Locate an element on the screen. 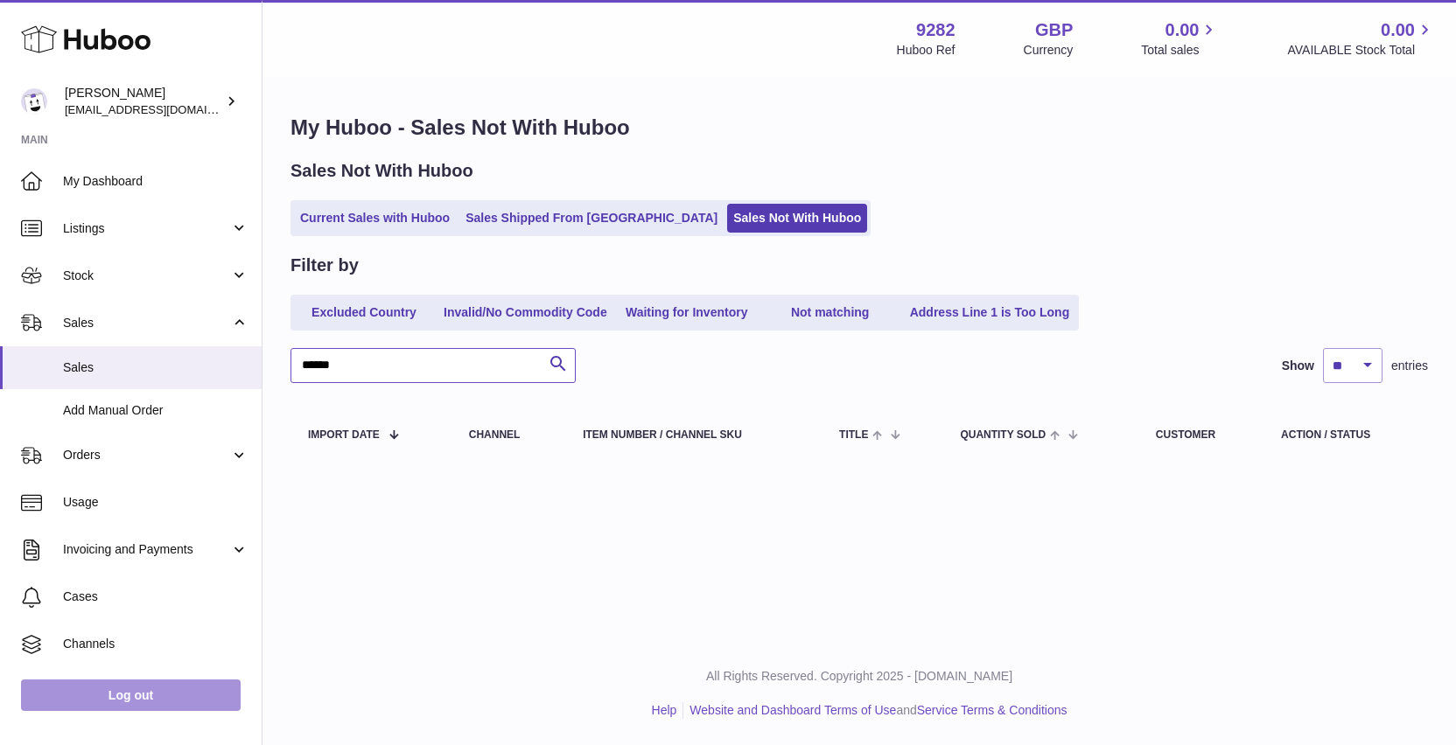 Image resolution: width=1456 pixels, height=745 pixels. span: Stock is located at coordinates (146, 276).